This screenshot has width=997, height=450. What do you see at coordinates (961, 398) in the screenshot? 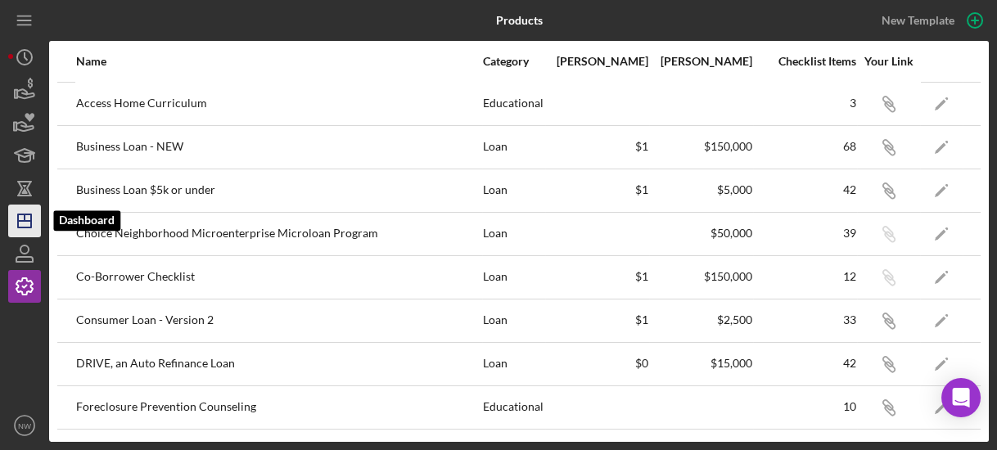
I see `div: Open Intercom Messenger` at bounding box center [961, 398].